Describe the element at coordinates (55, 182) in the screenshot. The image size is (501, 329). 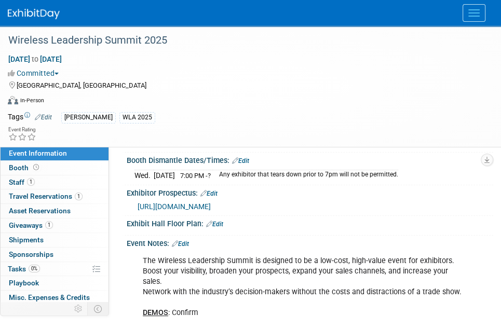
I see `a: Staff1` at that location.